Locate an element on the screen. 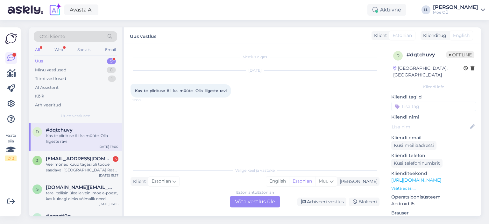  a: Avasta AI is located at coordinates (81, 10).